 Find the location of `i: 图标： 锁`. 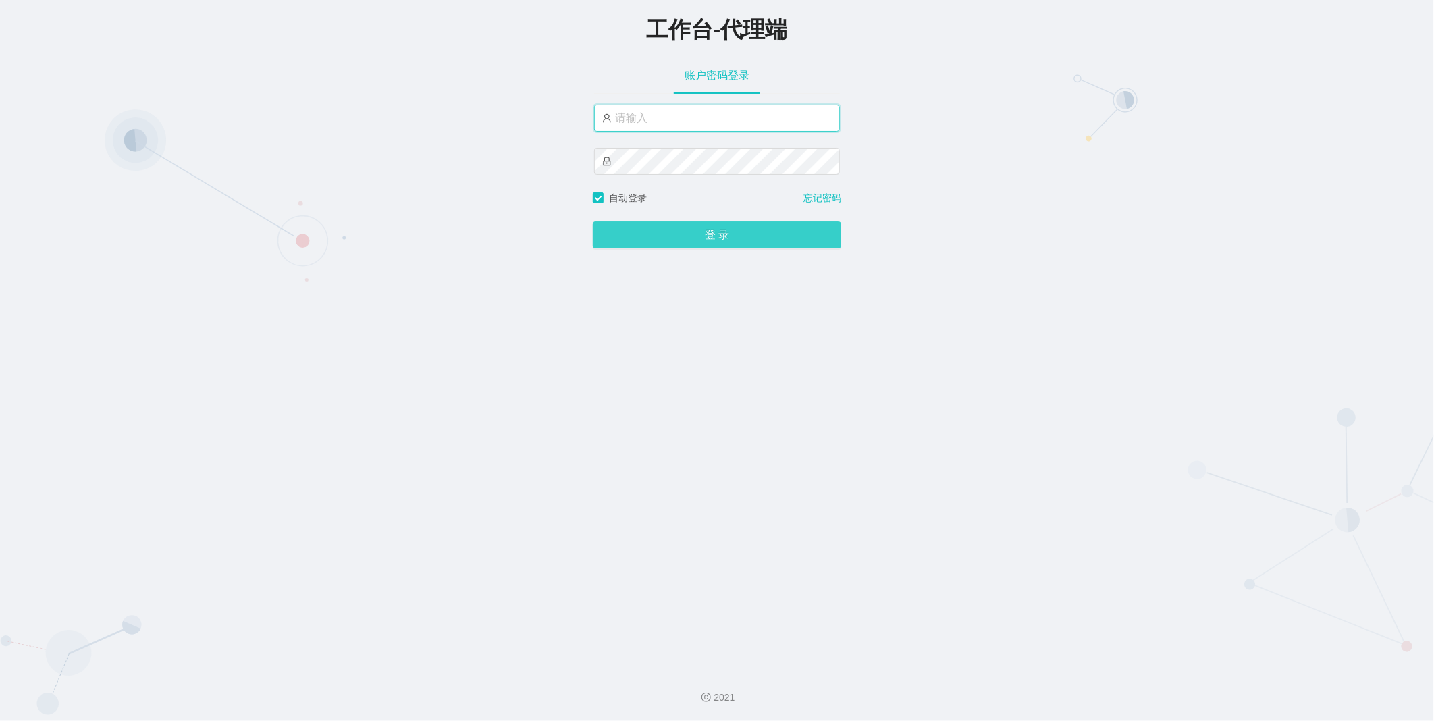

i: 图标： 锁 is located at coordinates (607, 161).